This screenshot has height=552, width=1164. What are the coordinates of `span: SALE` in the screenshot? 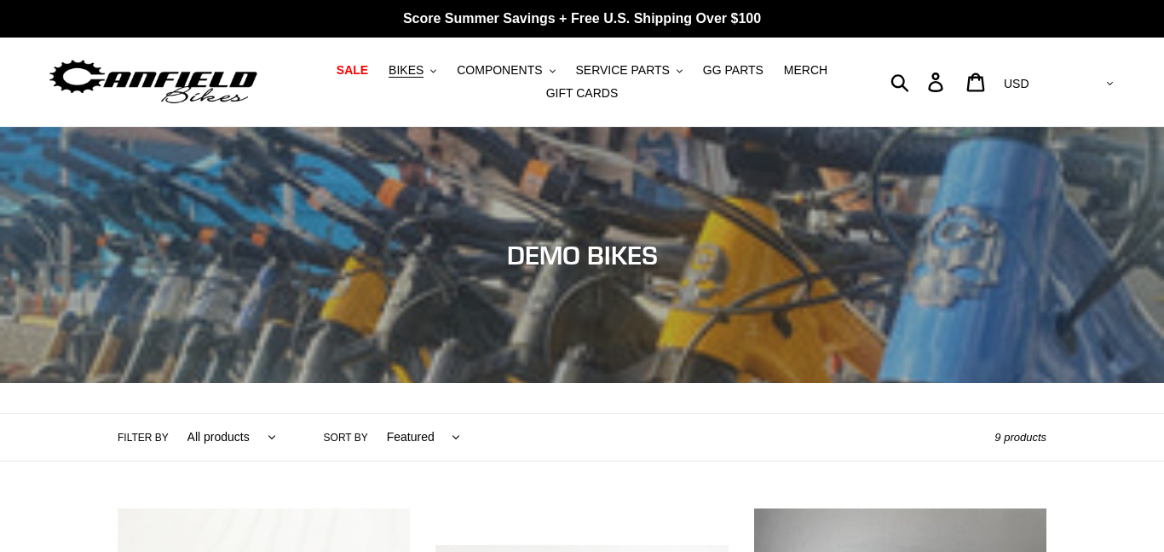 It's located at (352, 70).